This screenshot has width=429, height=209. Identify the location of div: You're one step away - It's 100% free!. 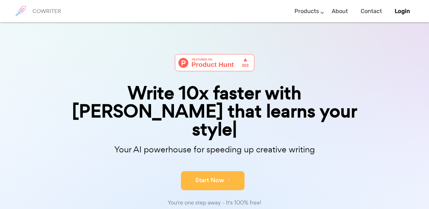
(215, 203).